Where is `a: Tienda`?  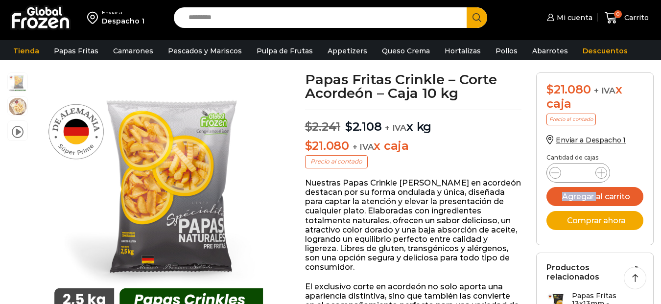 a: Tienda is located at coordinates (26, 51).